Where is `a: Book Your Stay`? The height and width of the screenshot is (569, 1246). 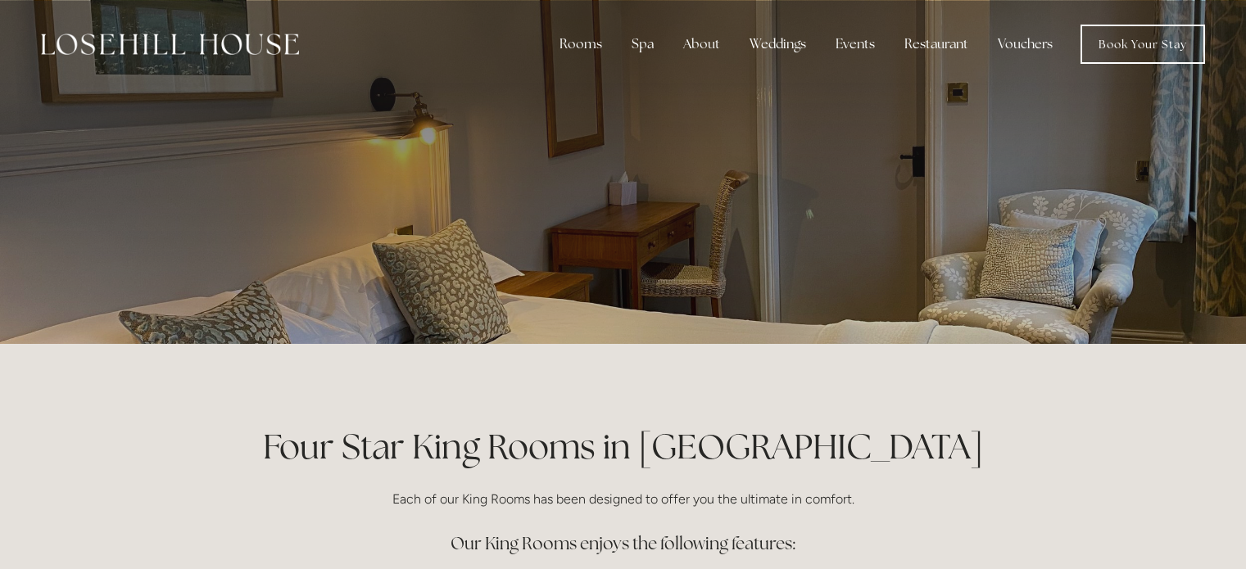
a: Book Your Stay is located at coordinates (1143, 44).